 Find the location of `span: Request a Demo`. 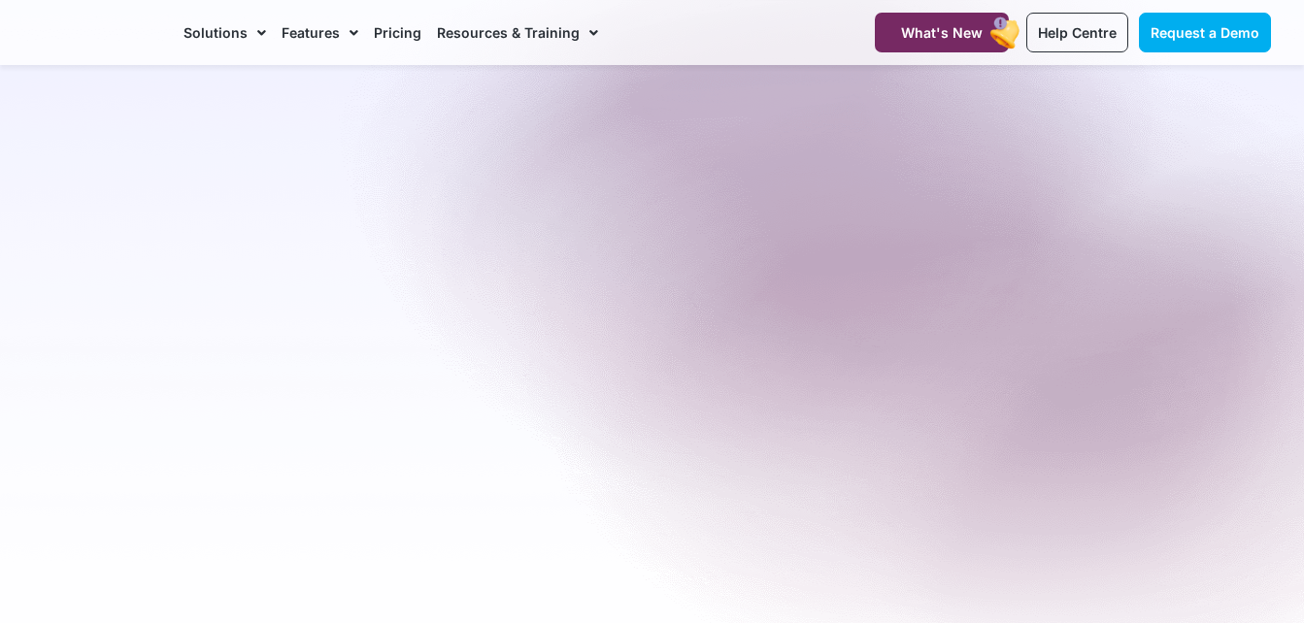

span: Request a Demo is located at coordinates (1205, 32).